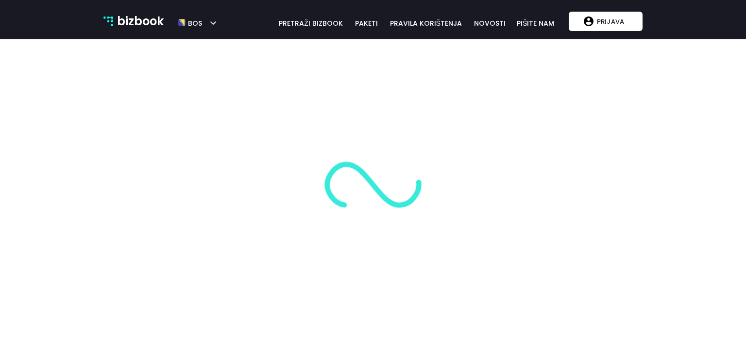 This screenshot has height=337, width=746. Describe the element at coordinates (133, 21) in the screenshot. I see `a: bizbook` at that location.